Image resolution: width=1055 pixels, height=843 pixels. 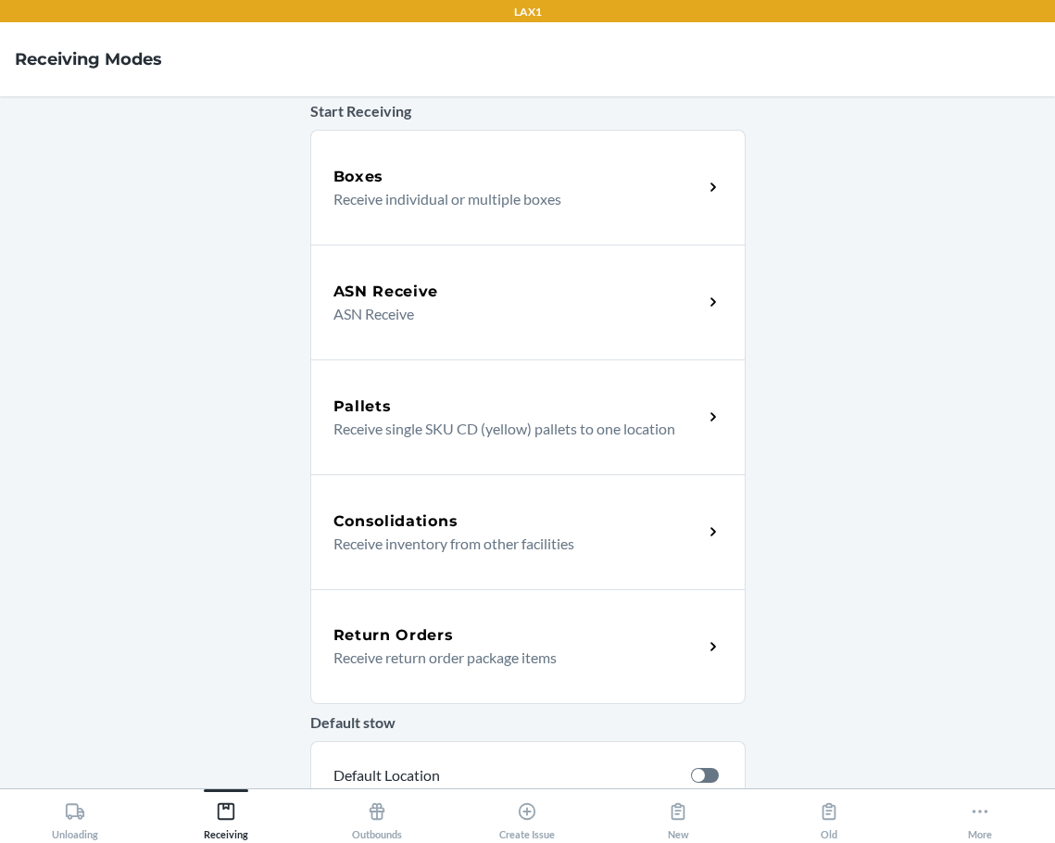 What do you see at coordinates (528, 12) in the screenshot?
I see `p: LAX1` at bounding box center [528, 12].